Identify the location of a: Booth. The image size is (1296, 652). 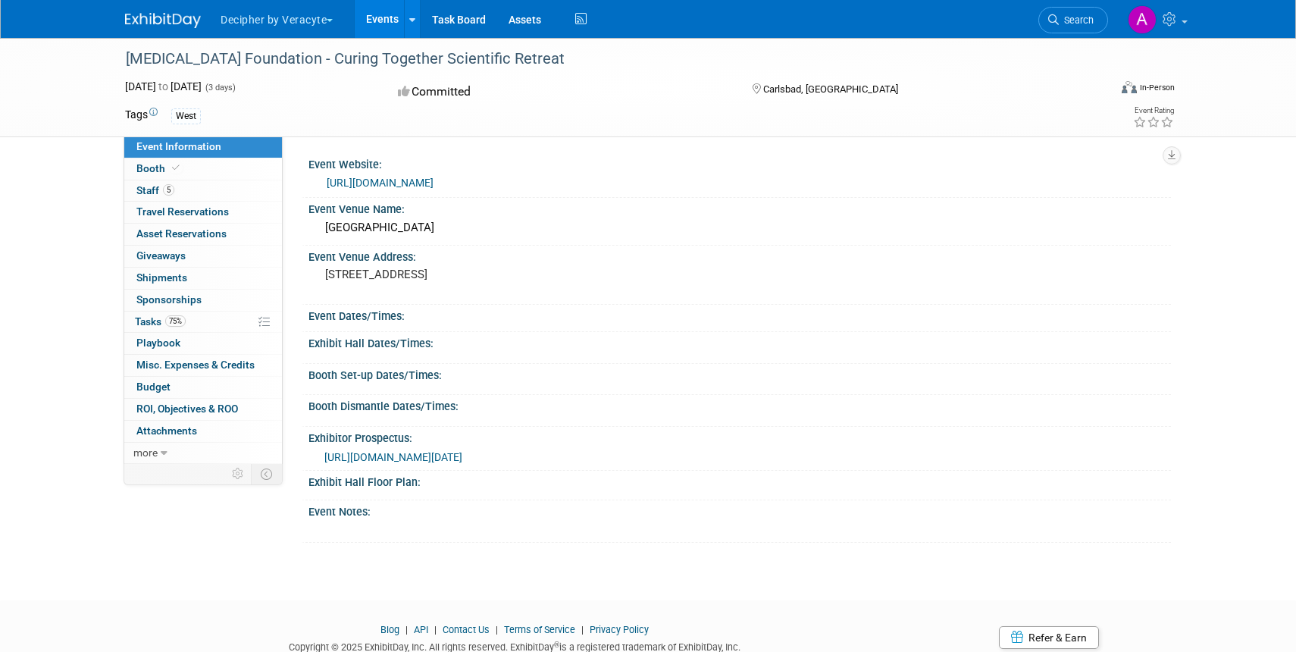
(203, 169).